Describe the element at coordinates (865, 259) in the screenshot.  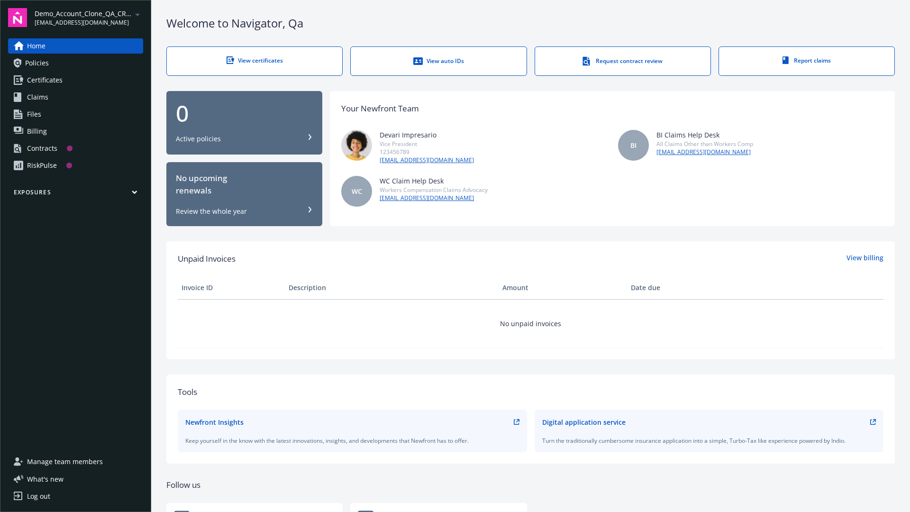
I see `a: View billing` at that location.